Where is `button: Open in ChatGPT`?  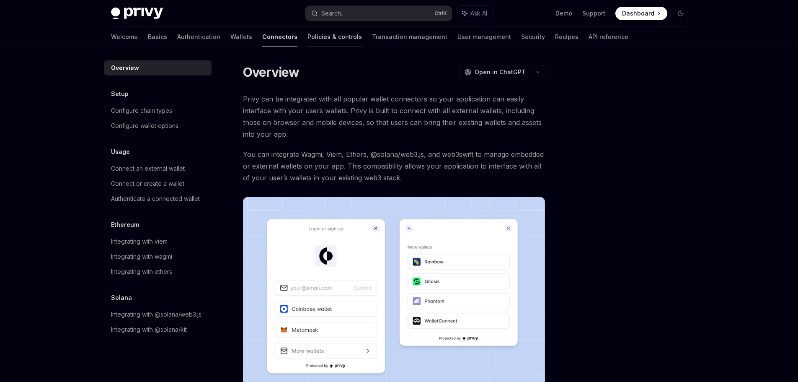
button: Open in ChatGPT is located at coordinates (495, 72).